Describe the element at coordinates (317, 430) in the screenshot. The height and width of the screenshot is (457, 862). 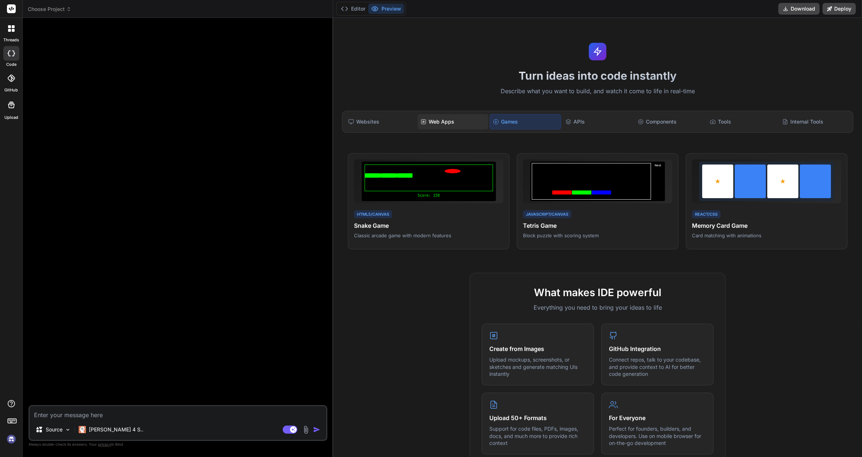
I see `img: icon` at that location.